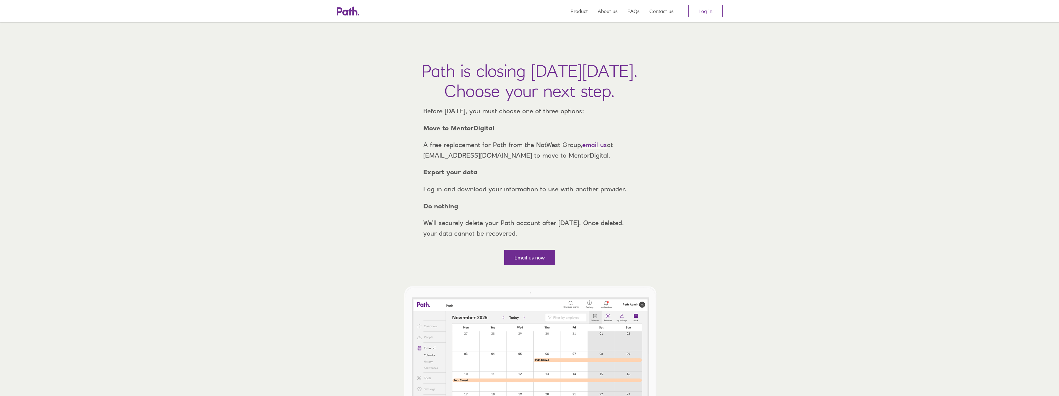 Image resolution: width=1059 pixels, height=396 pixels. Describe the element at coordinates (459, 128) in the screenshot. I see `strong: Move to MentorDigital` at that location.